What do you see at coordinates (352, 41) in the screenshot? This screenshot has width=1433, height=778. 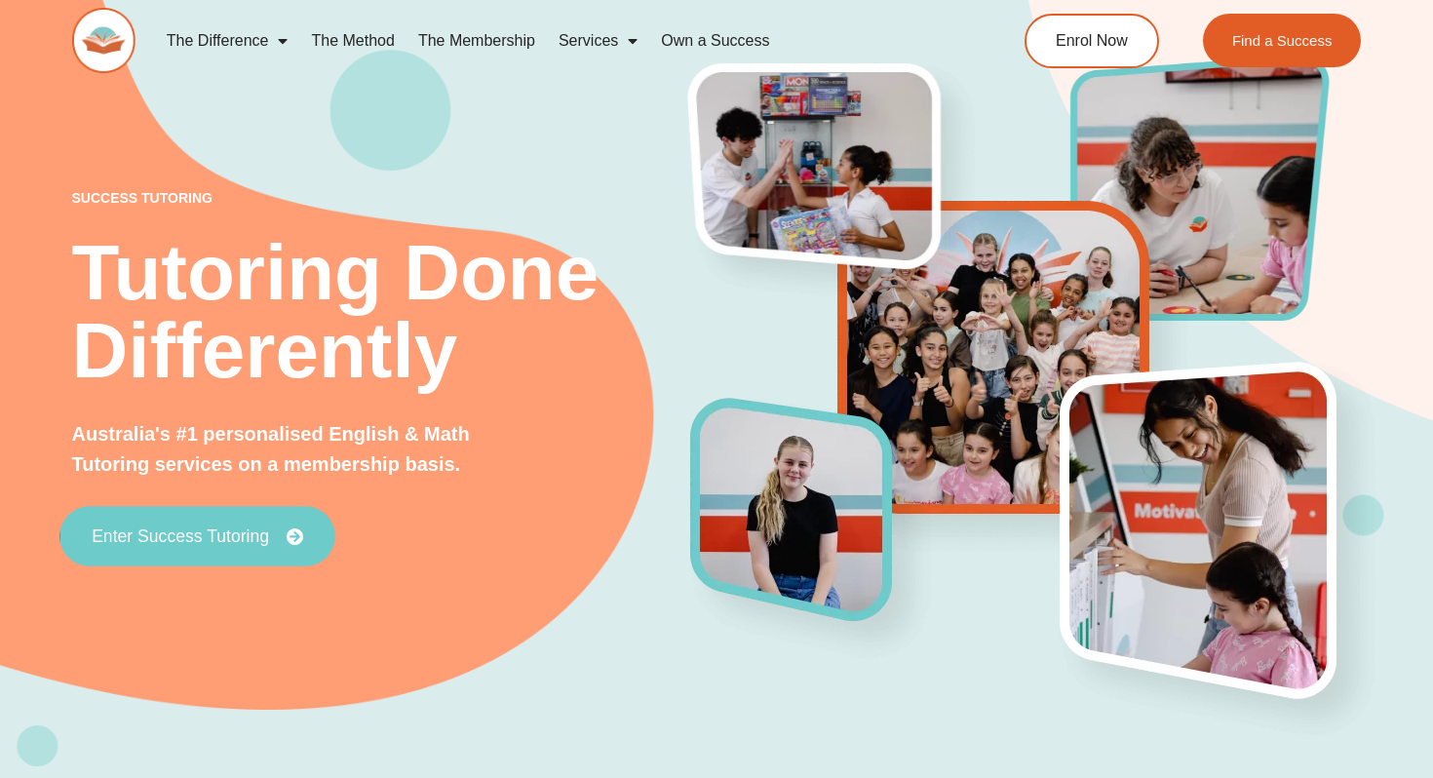 I see `a: The Method` at bounding box center [352, 41].